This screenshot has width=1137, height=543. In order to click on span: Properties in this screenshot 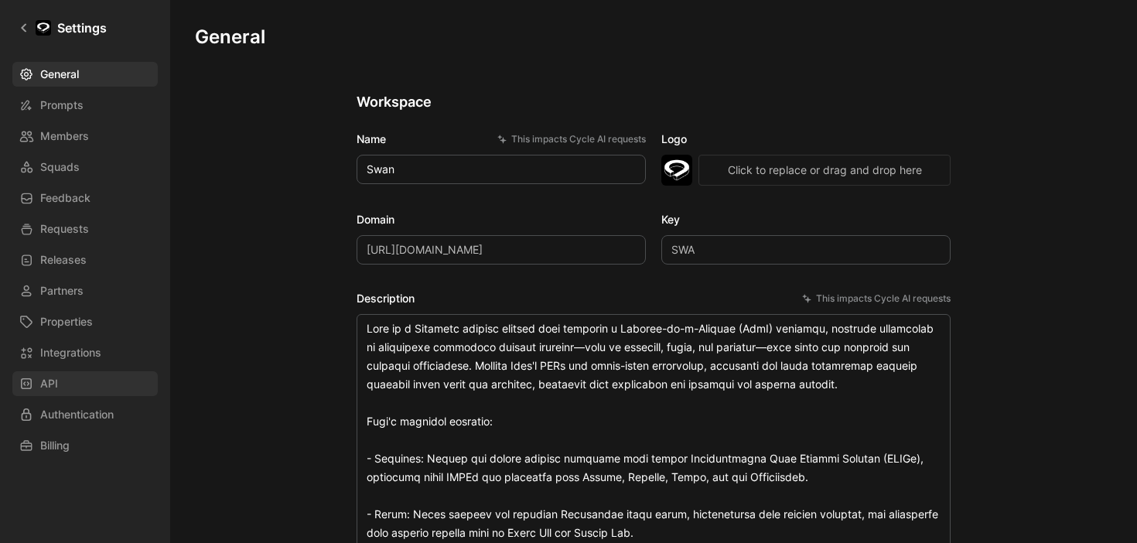, I will do `click(67, 322)`.